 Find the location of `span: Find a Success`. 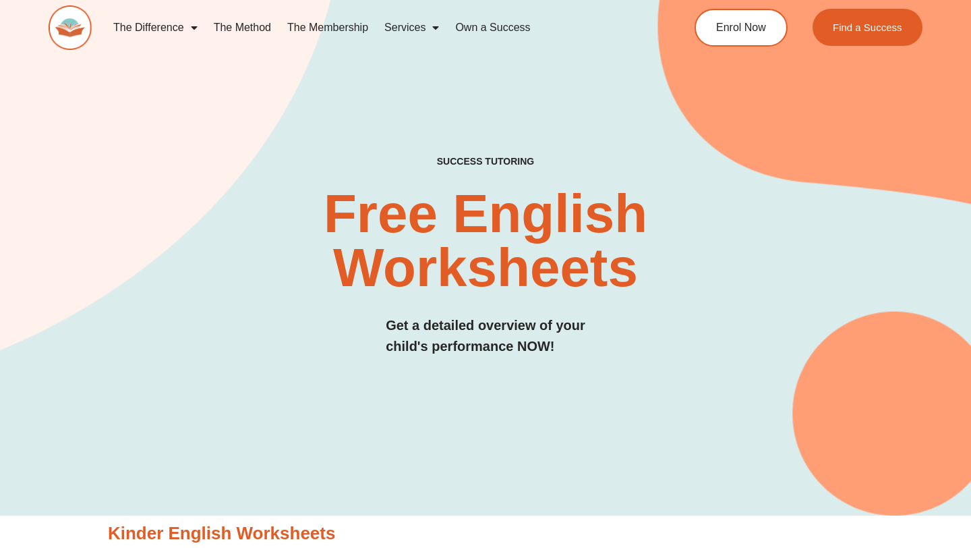

span: Find a Success is located at coordinates (868, 27).